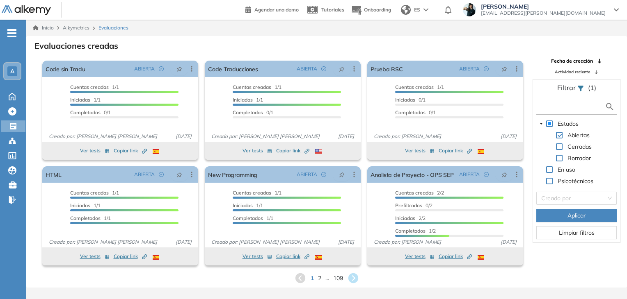  What do you see at coordinates (277, 9) in the screenshot?
I see `span: Agendar una demo` at bounding box center [277, 9].